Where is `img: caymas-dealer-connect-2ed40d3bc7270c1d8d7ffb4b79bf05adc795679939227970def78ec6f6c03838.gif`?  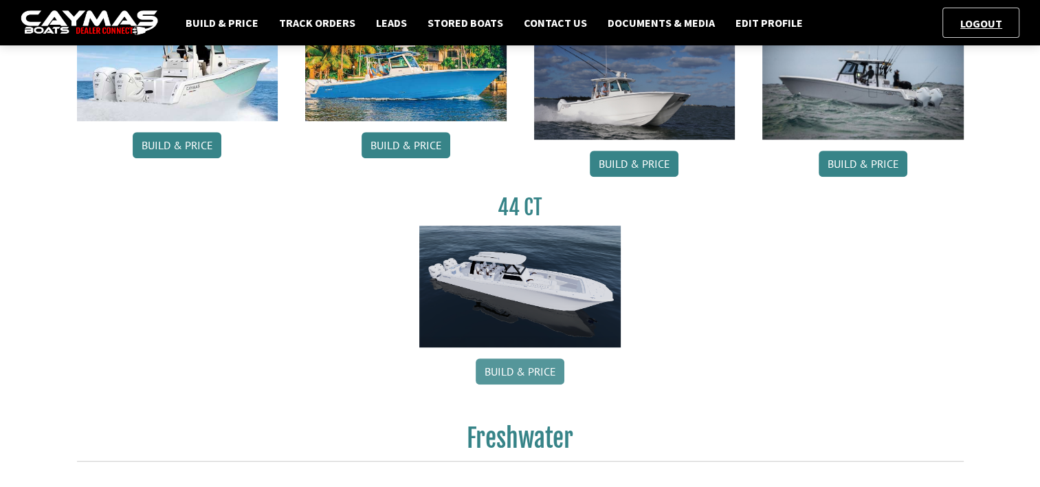 img: caymas-dealer-connect-2ed40d3bc7270c1d8d7ffb4b79bf05adc795679939227970def78ec6f6c03838.gif is located at coordinates (89, 23).